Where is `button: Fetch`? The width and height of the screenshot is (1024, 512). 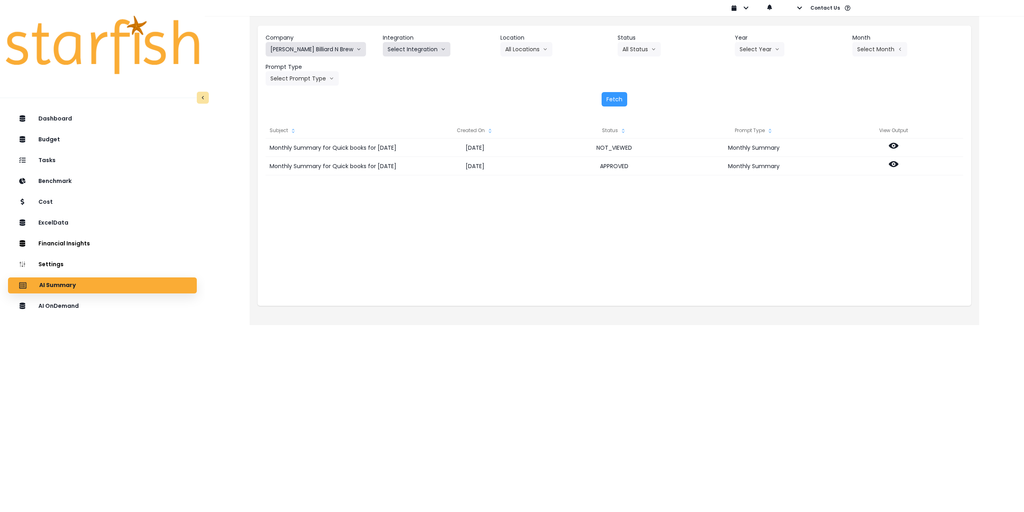 button: Fetch is located at coordinates (614, 99).